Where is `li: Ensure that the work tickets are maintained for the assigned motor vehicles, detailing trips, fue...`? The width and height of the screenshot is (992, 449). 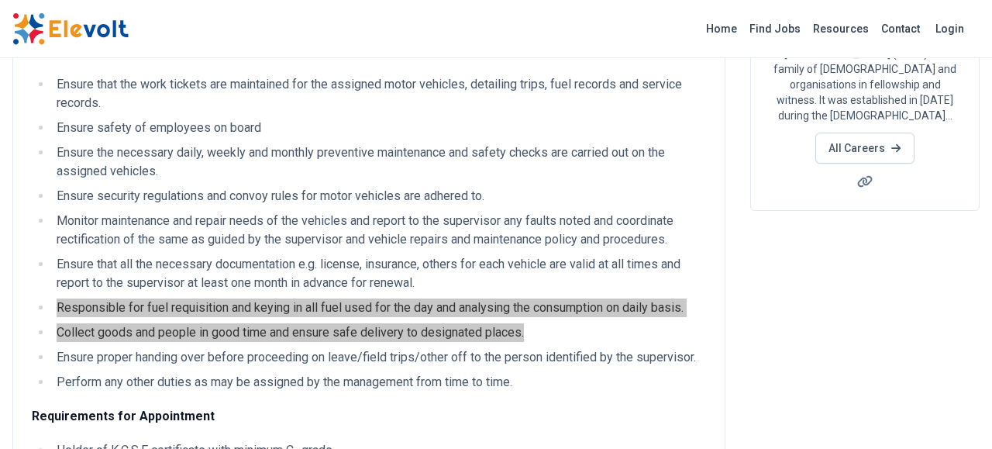 li: Ensure that the work tickets are maintained for the assigned motor vehicles, detailing trips, fue... is located at coordinates (379, 94).